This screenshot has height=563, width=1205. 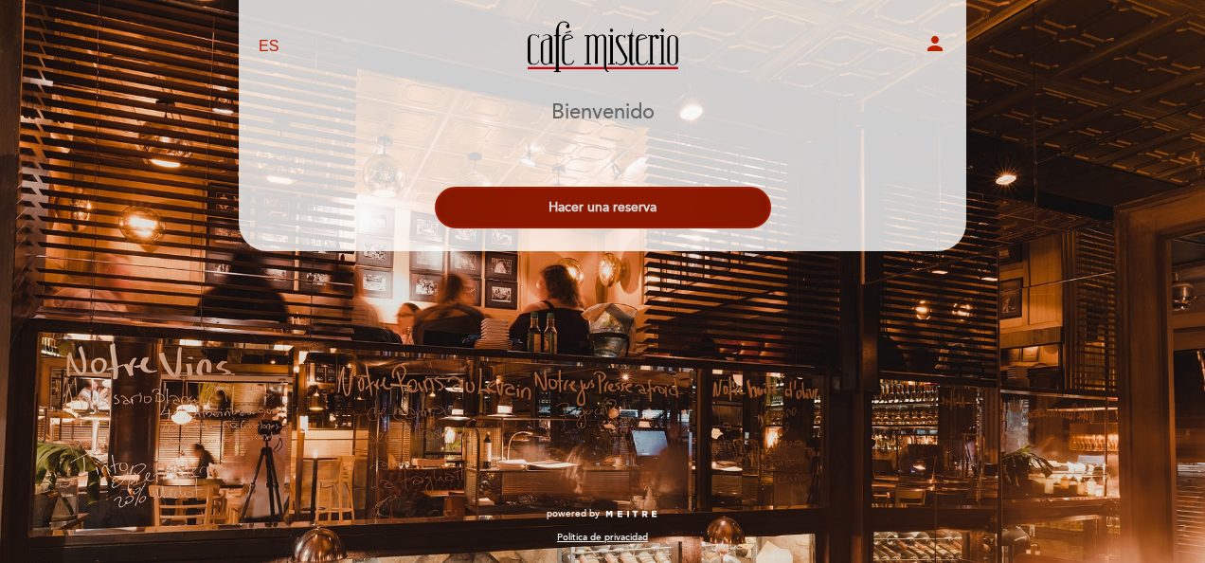 I want to click on a: Café Misterio, so click(x=603, y=46).